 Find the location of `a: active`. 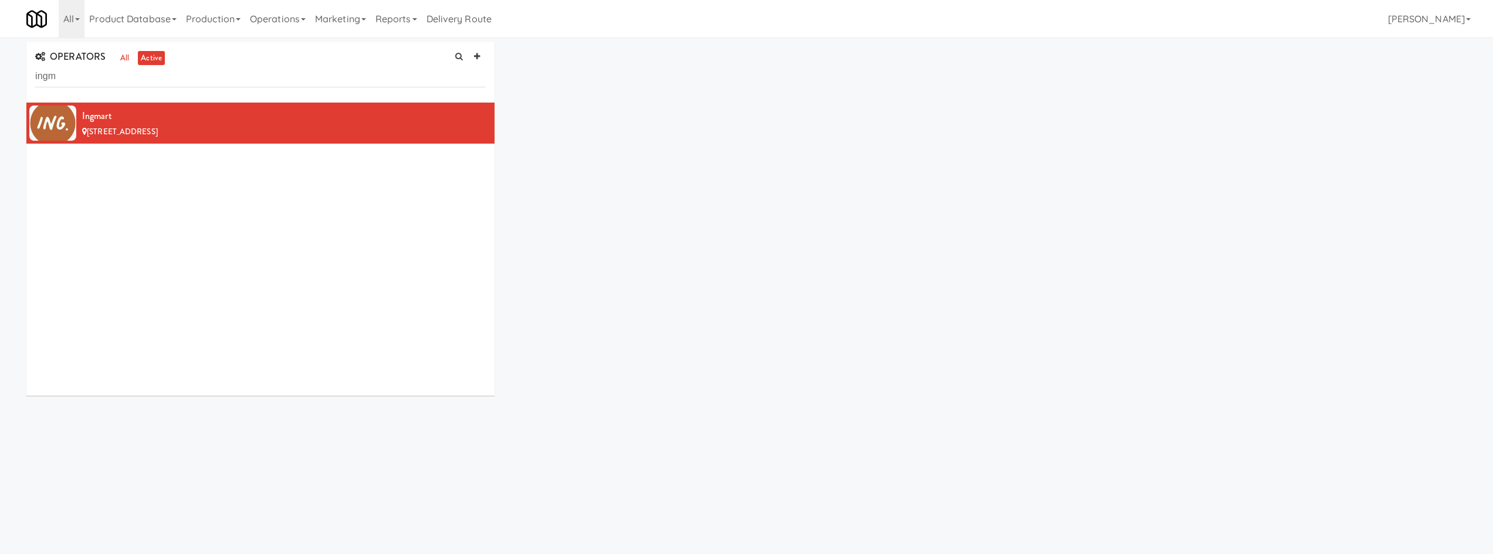

a: active is located at coordinates (151, 58).